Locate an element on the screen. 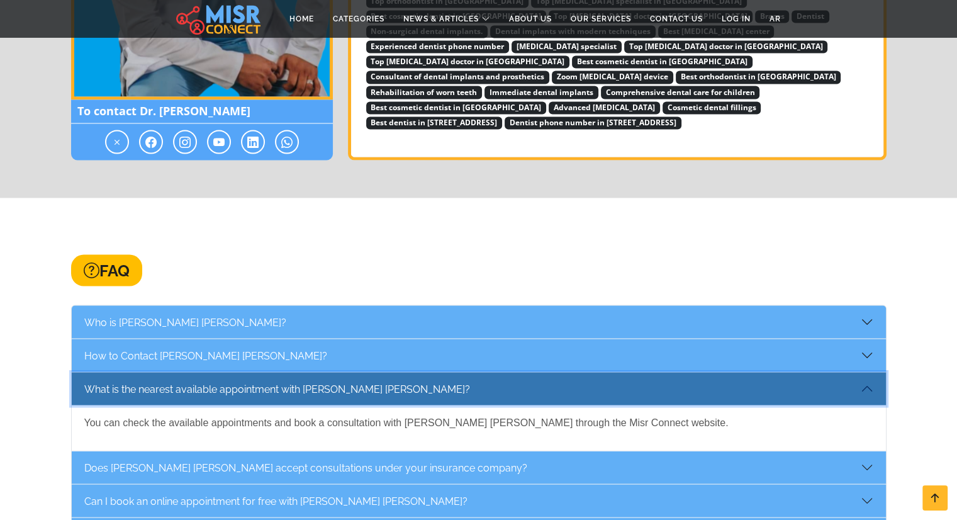 Image resolution: width=957 pixels, height=520 pixels. a: Experienced dentist phone number is located at coordinates (438, 45).